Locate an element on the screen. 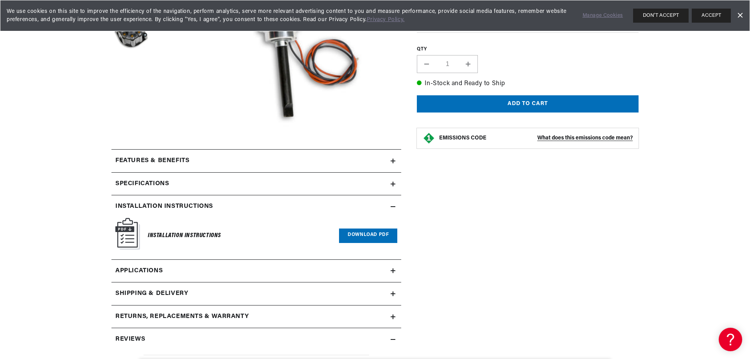 The width and height of the screenshot is (750, 359). span: We use cookies on this site to improve the efficiency of the navigation, perform analytics, serve... is located at coordinates (289, 16).